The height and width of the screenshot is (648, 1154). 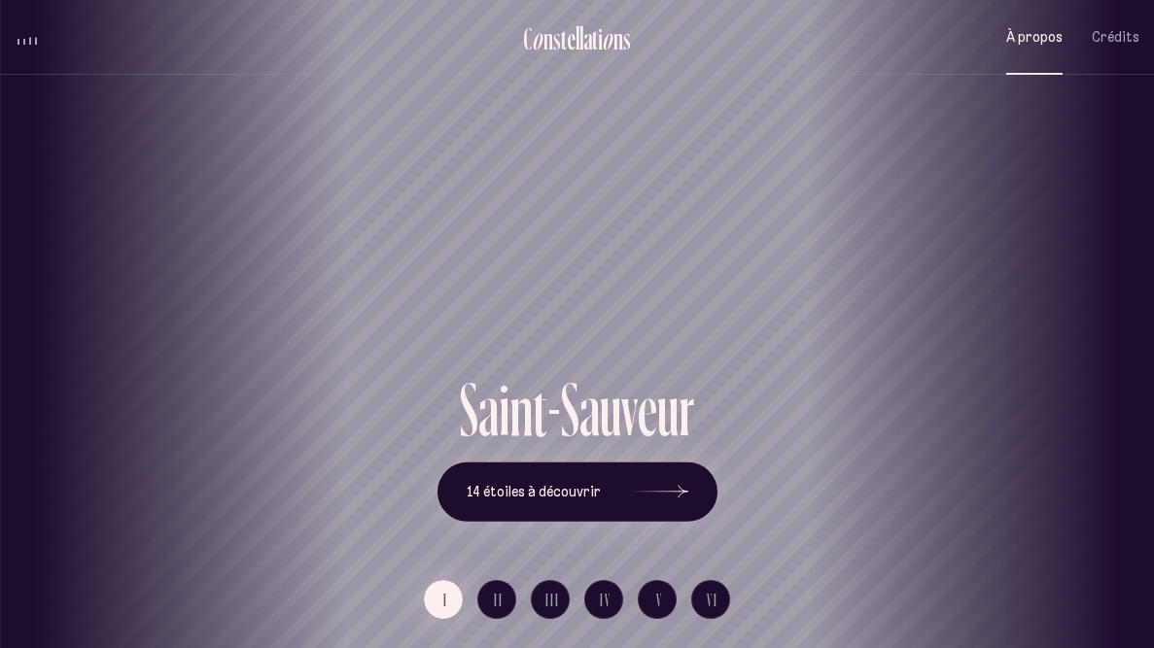 What do you see at coordinates (603, 600) in the screenshot?
I see `button: IV` at bounding box center [603, 600].